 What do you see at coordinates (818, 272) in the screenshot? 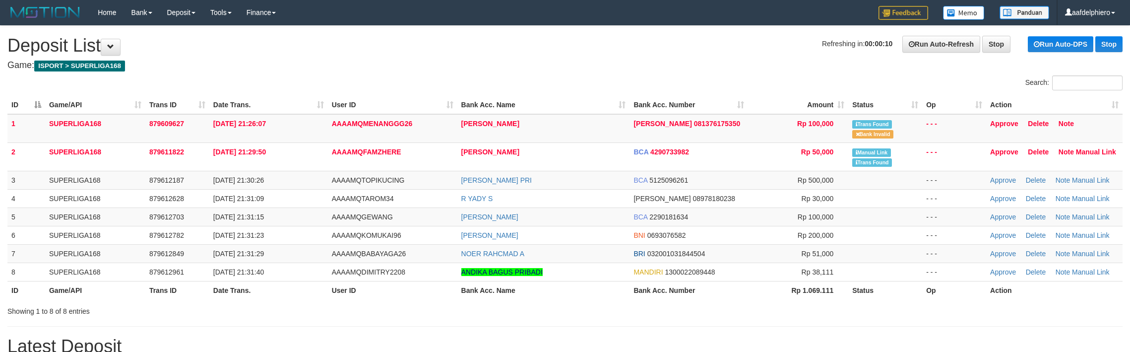
I see `span: Rp 38,111` at bounding box center [818, 272].